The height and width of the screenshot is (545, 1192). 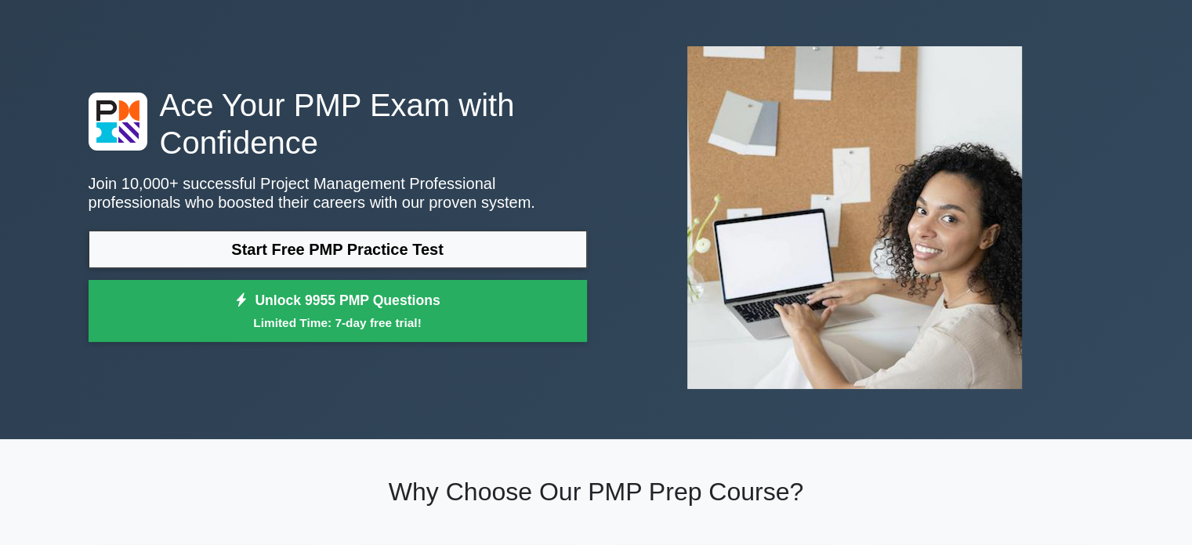 I want to click on p: Join 10,000+ successful Project Management Professional professionals who boosted their careers w..., so click(x=338, y=193).